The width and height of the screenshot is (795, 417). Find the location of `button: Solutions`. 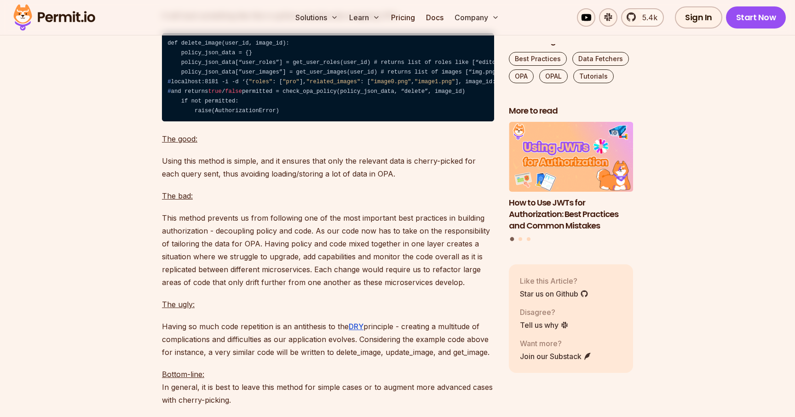

button: Solutions is located at coordinates (317, 17).